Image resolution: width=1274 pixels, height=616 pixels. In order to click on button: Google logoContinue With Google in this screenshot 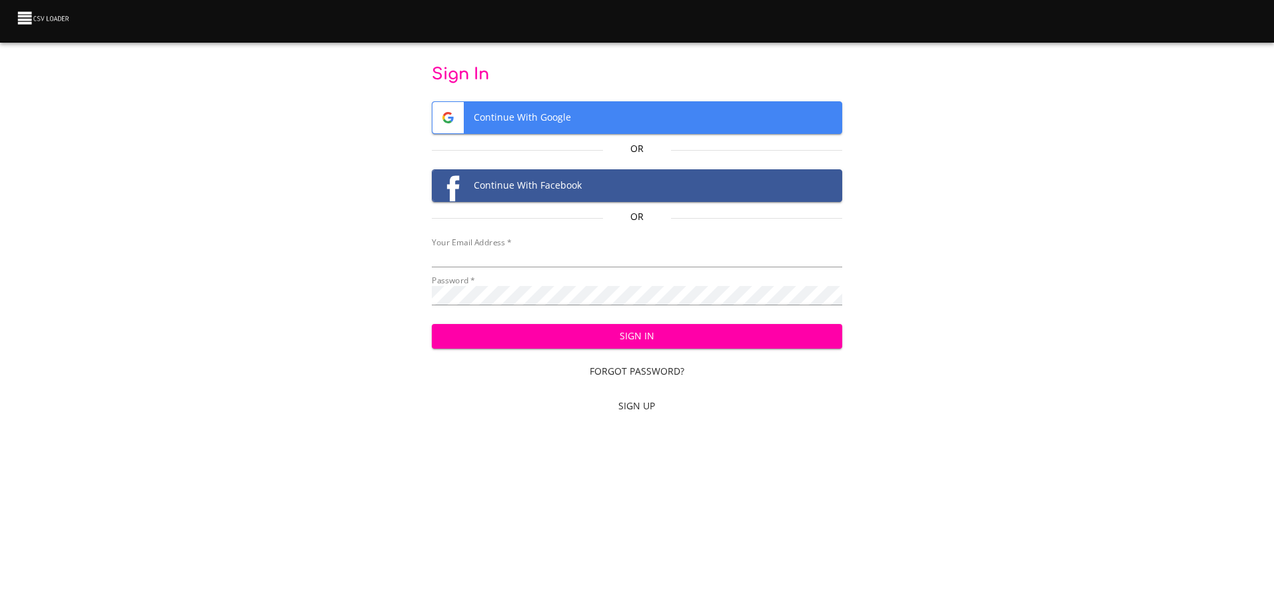, I will do `click(637, 117)`.